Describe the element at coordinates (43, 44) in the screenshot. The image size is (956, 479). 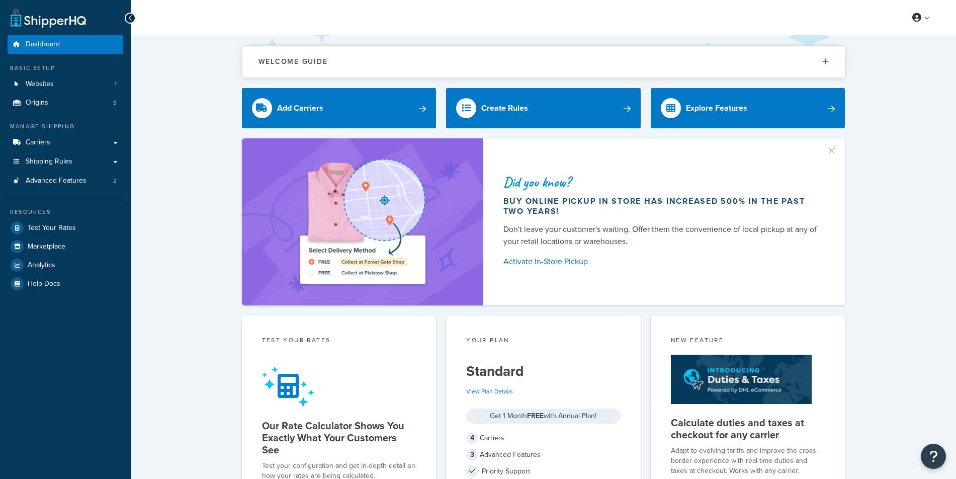
I see `span: Dashboard` at that location.